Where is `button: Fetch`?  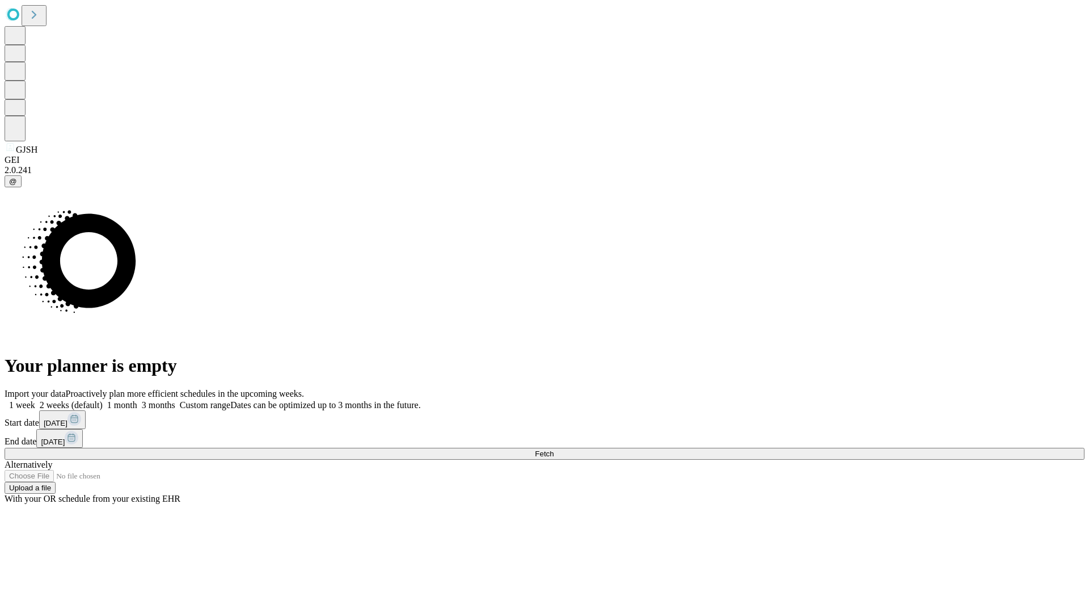 button: Fetch is located at coordinates (545, 453).